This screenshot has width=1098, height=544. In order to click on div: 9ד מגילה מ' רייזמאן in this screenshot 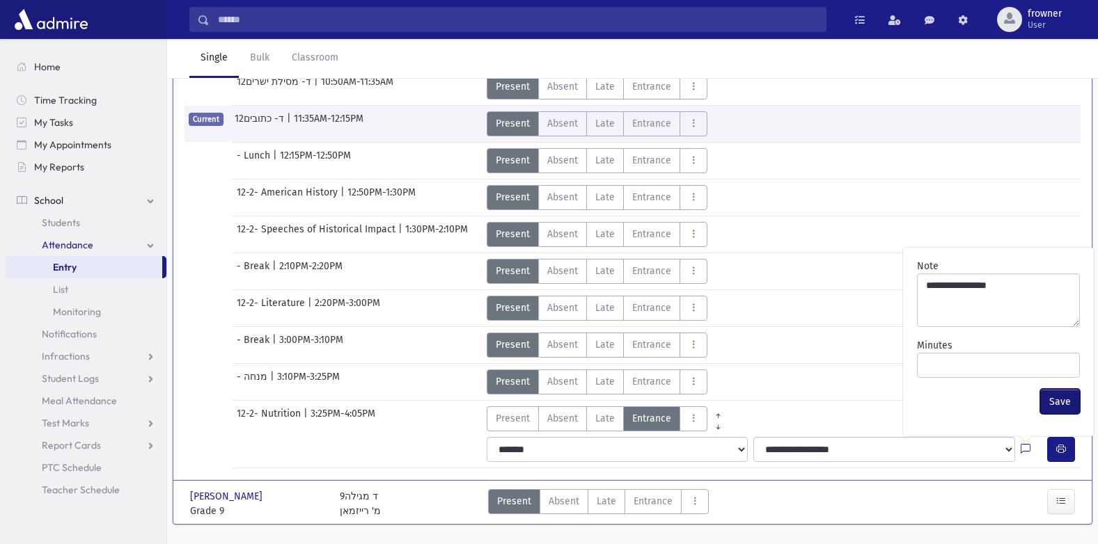, I will do `click(360, 504)`.